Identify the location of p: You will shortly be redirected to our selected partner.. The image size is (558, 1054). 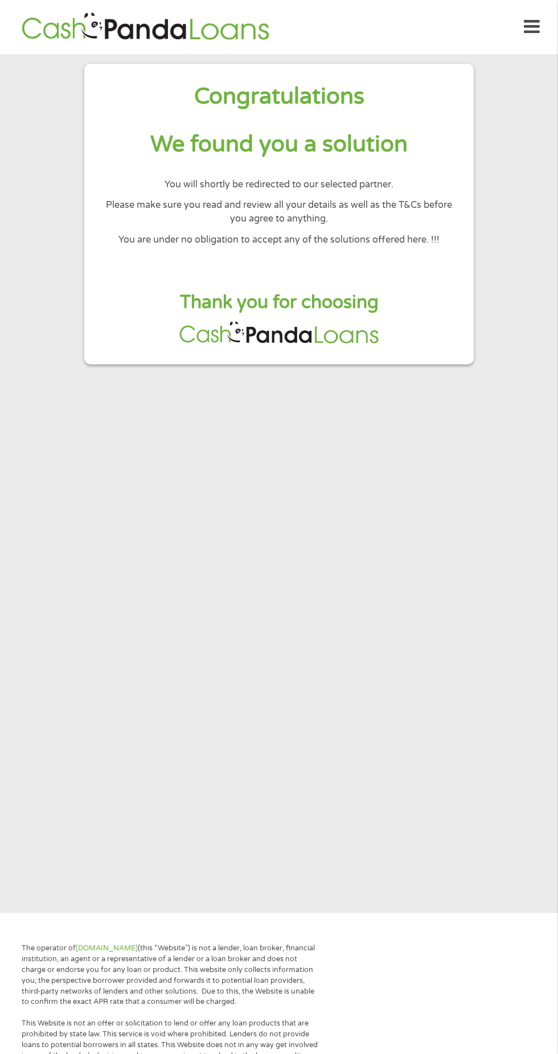
(279, 185).